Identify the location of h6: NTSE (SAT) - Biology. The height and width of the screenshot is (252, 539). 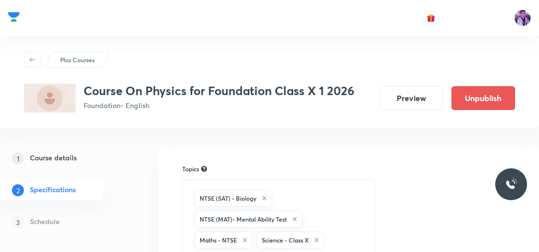
(228, 198).